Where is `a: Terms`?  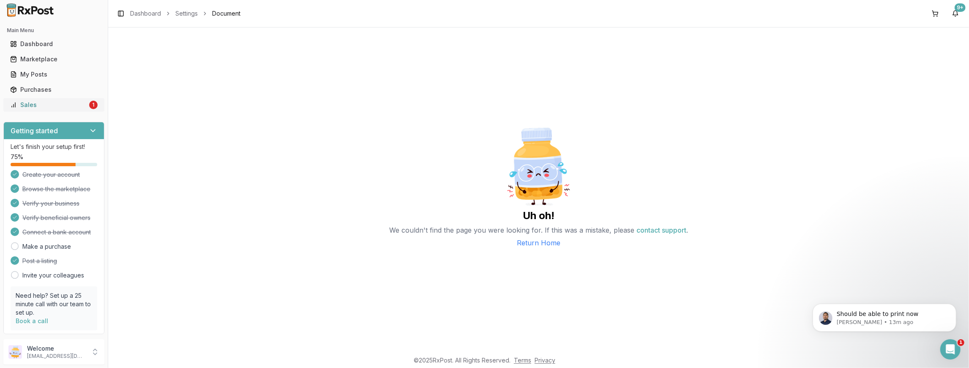 a: Terms is located at coordinates (522, 360).